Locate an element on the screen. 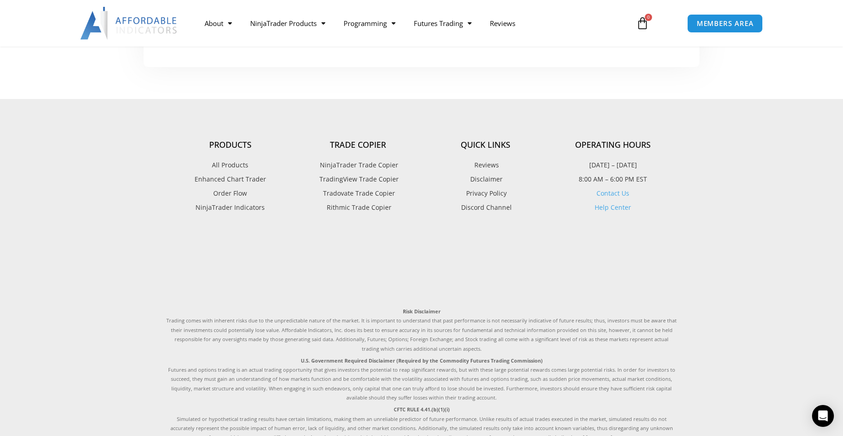  p: 8:00 AM – 6:00 PM EST is located at coordinates (613, 179).